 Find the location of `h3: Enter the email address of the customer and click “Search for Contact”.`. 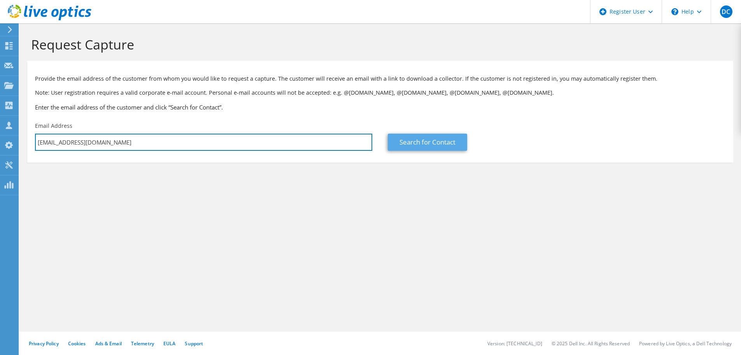

h3: Enter the email address of the customer and click “Search for Contact”. is located at coordinates (380, 107).